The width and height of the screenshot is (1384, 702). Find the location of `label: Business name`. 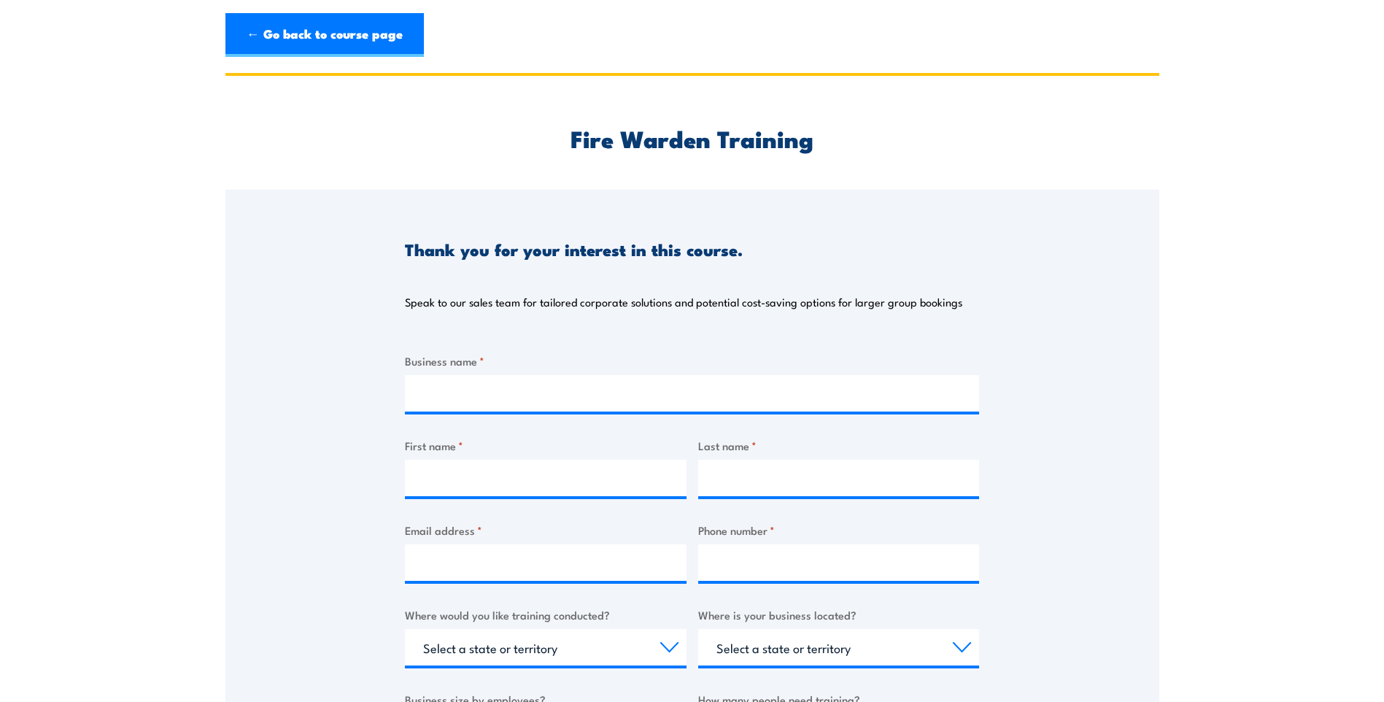

label: Business name is located at coordinates (692, 360).